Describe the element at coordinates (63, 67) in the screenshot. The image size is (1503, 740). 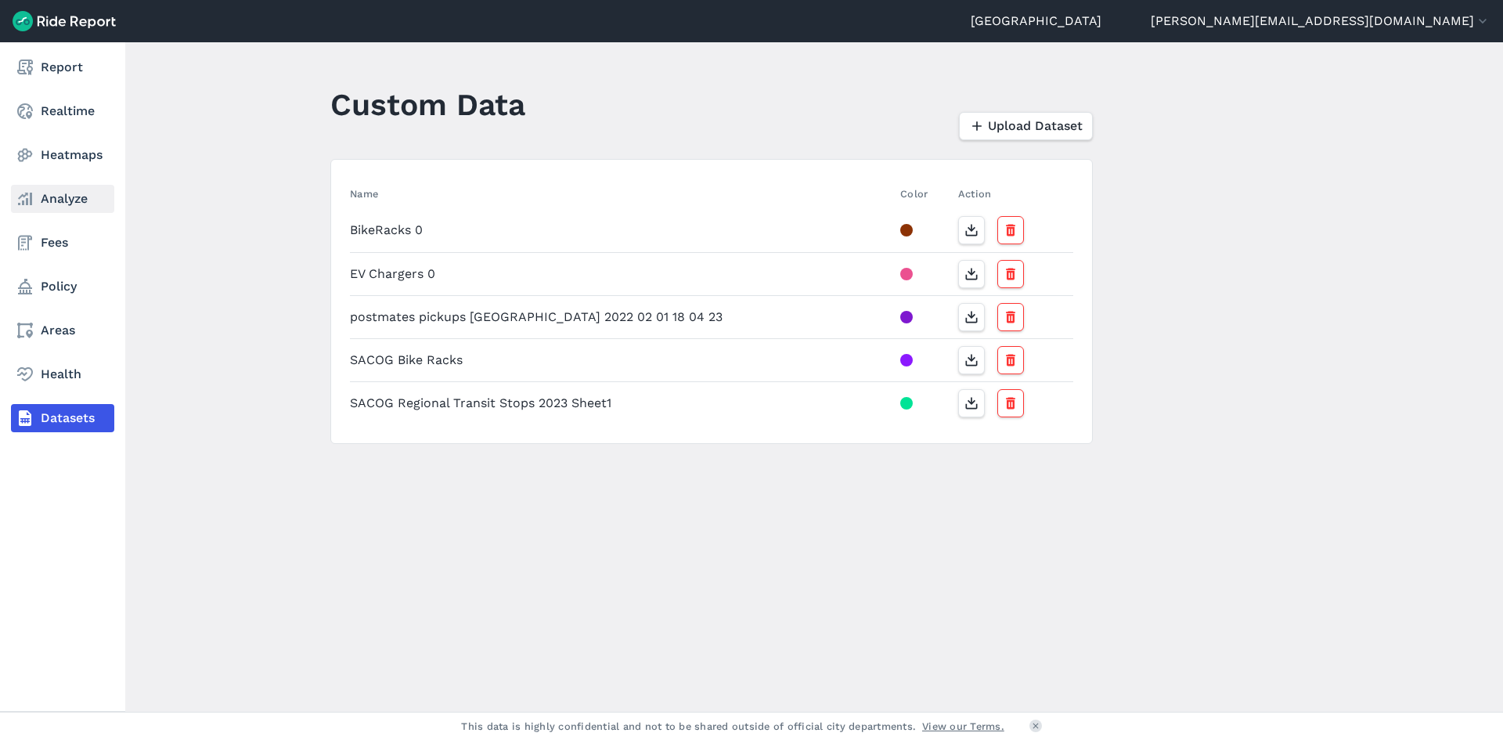
I see `a: Report` at that location.